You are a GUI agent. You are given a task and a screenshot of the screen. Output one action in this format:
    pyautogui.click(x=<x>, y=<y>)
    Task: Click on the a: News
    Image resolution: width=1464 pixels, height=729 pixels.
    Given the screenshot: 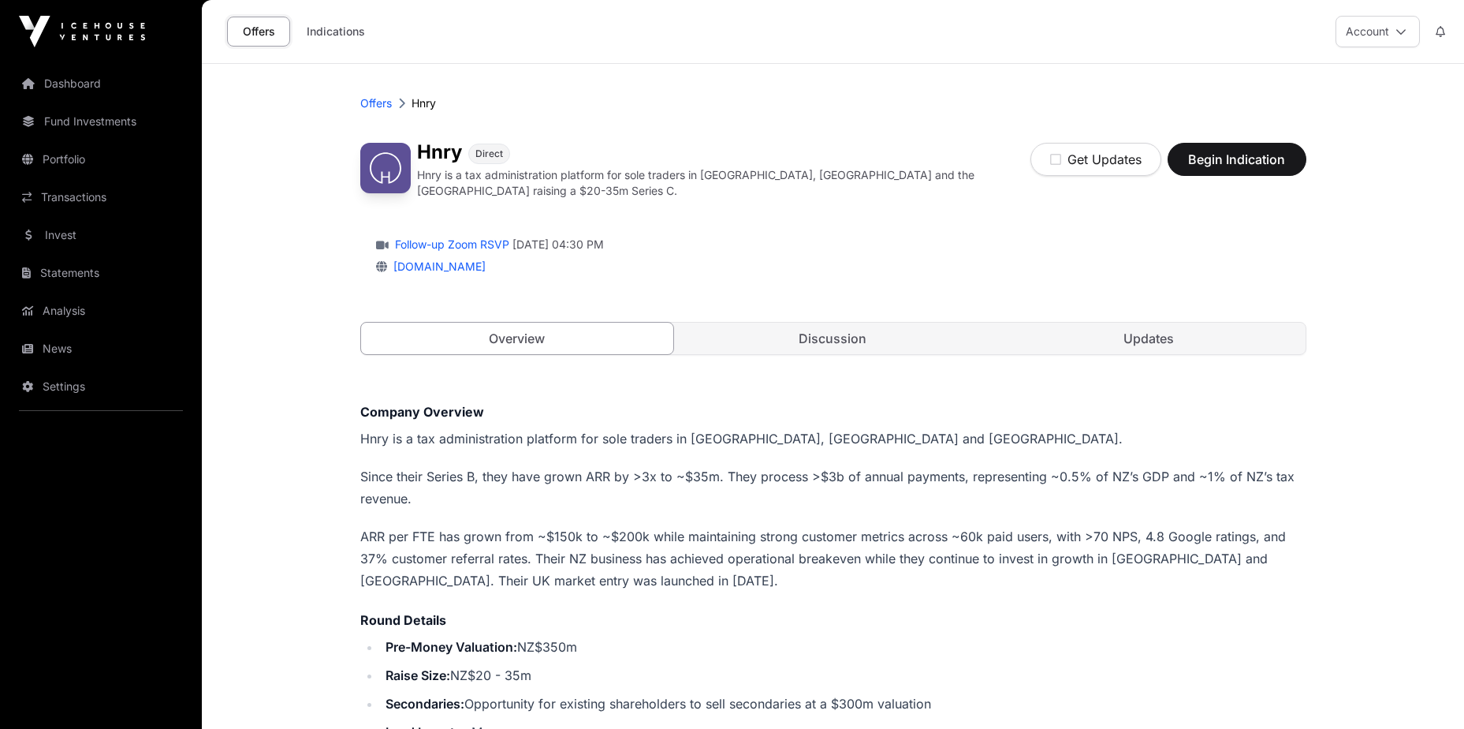 What is the action you would take?
    pyautogui.click(x=101, y=349)
    